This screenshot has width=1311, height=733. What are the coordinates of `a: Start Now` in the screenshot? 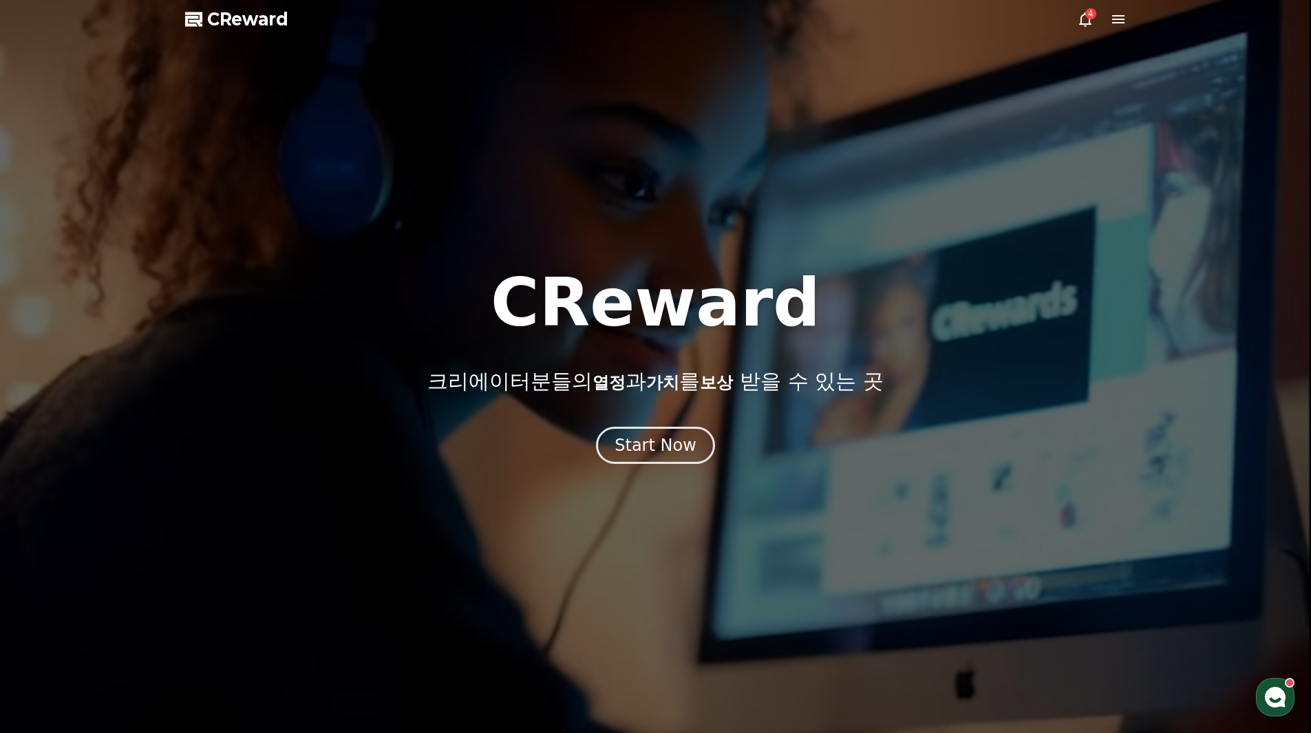 It's located at (655, 446).